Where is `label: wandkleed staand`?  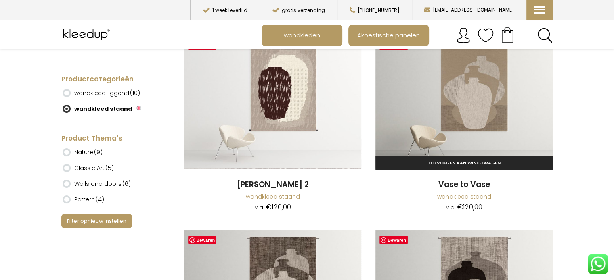 label: wandkleed staand is located at coordinates (103, 109).